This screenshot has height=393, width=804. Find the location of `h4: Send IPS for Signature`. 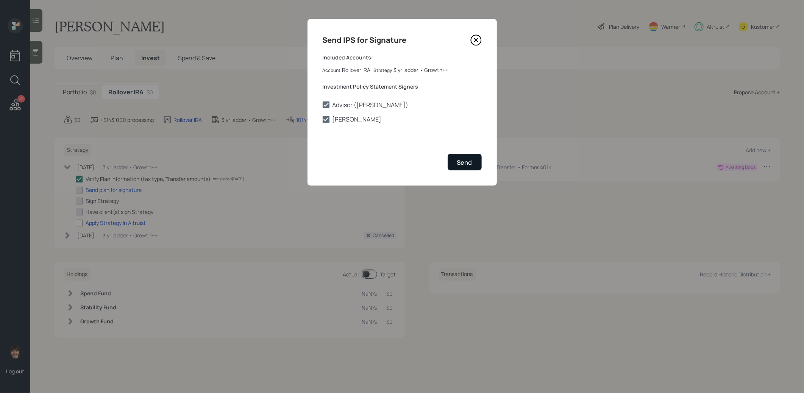

h4: Send IPS for Signature is located at coordinates (365, 40).